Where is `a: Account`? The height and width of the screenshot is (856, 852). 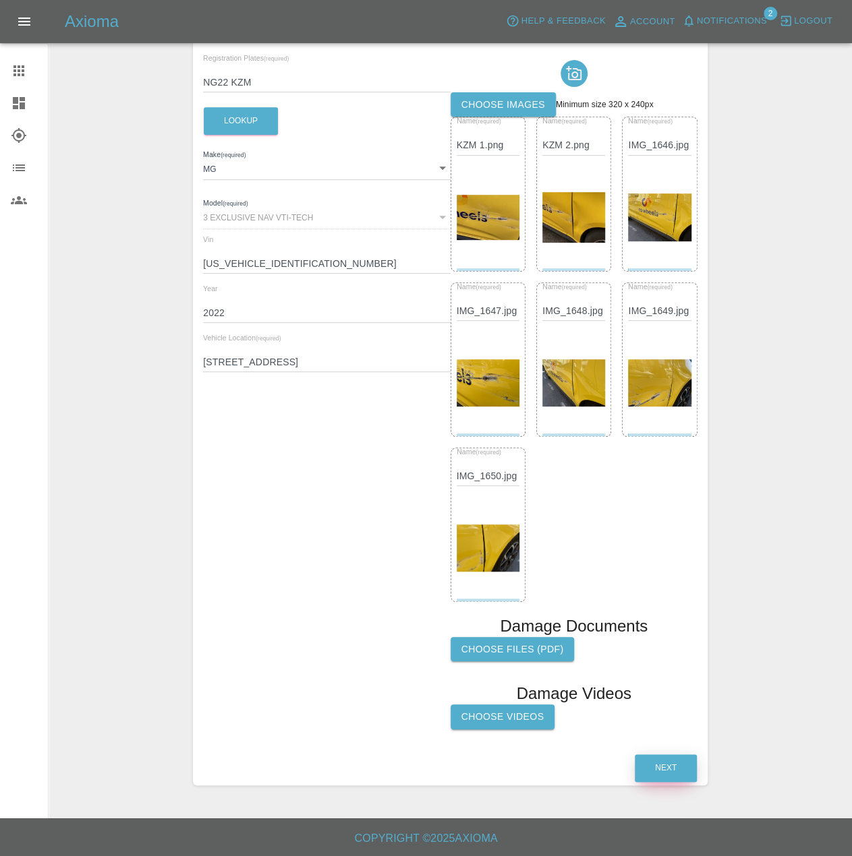
a: Account is located at coordinates (643, 22).